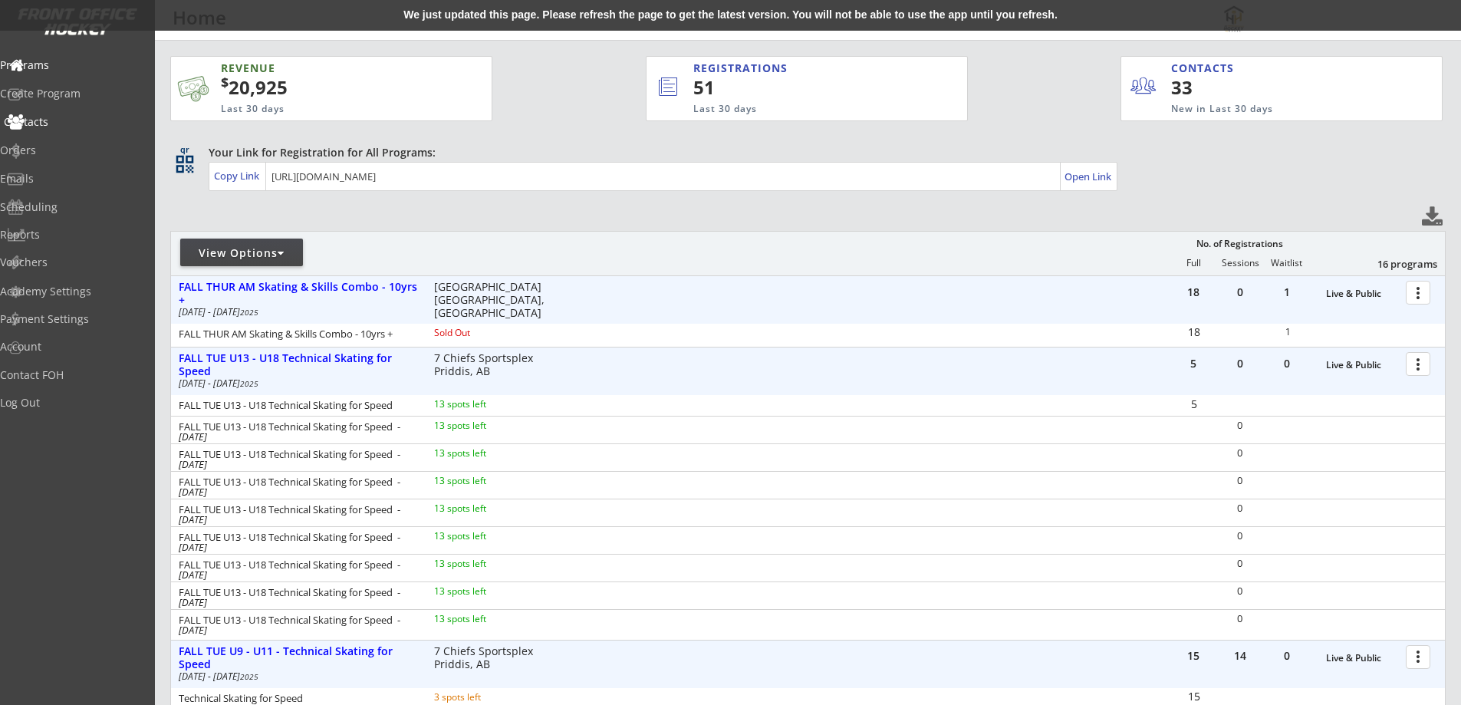  What do you see at coordinates (803, 153) in the screenshot?
I see `div: Your Link for Registration for All Programs:` at bounding box center [803, 153].